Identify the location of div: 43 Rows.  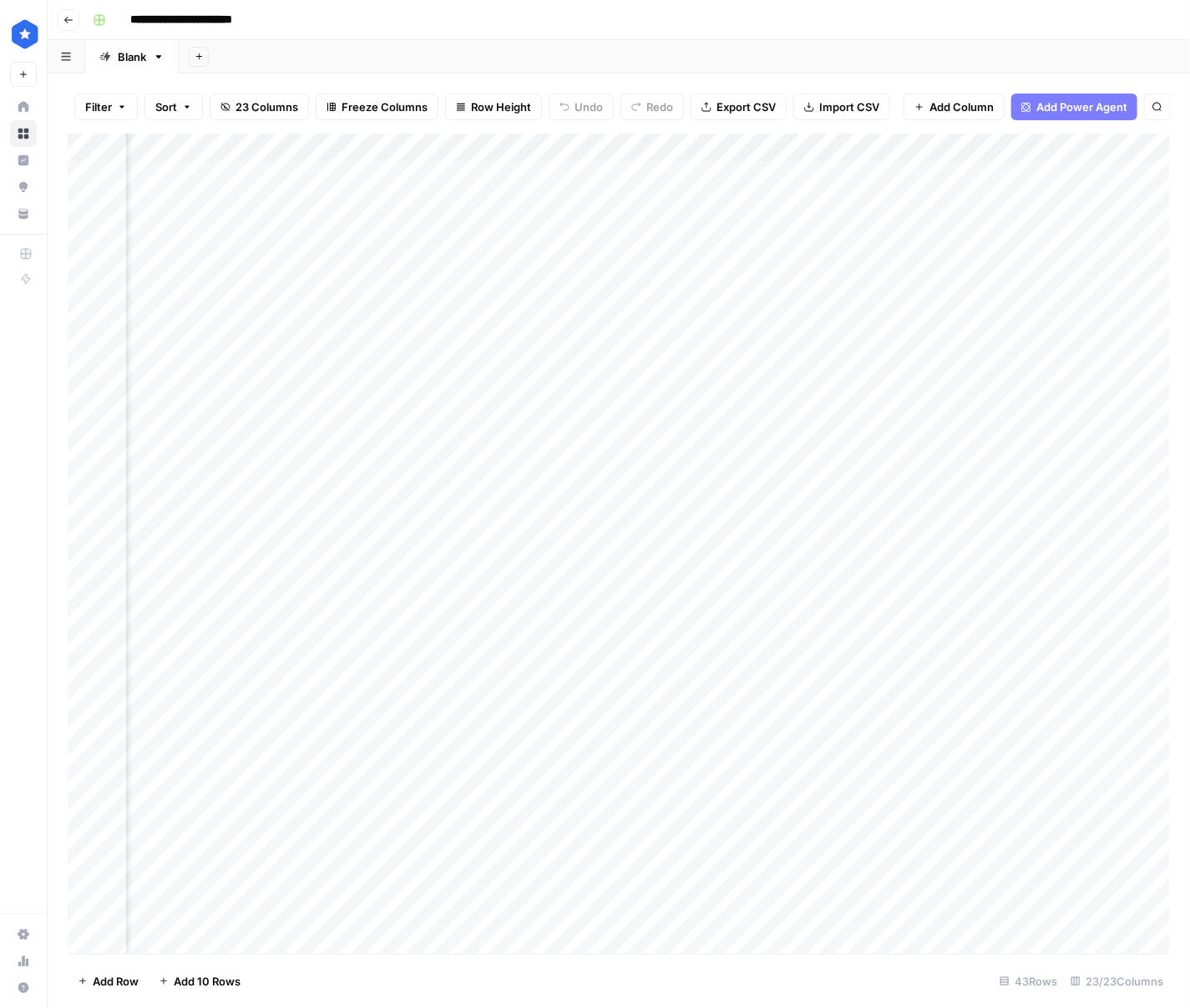
(1028, 982).